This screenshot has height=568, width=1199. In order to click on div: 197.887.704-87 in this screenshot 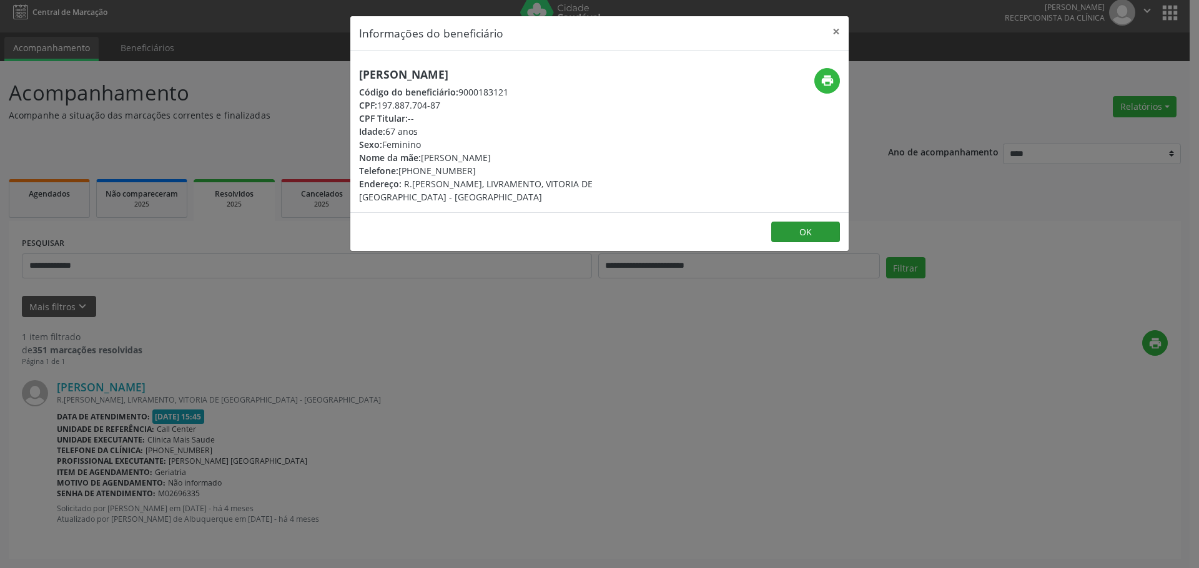, I will do `click(516, 105)`.